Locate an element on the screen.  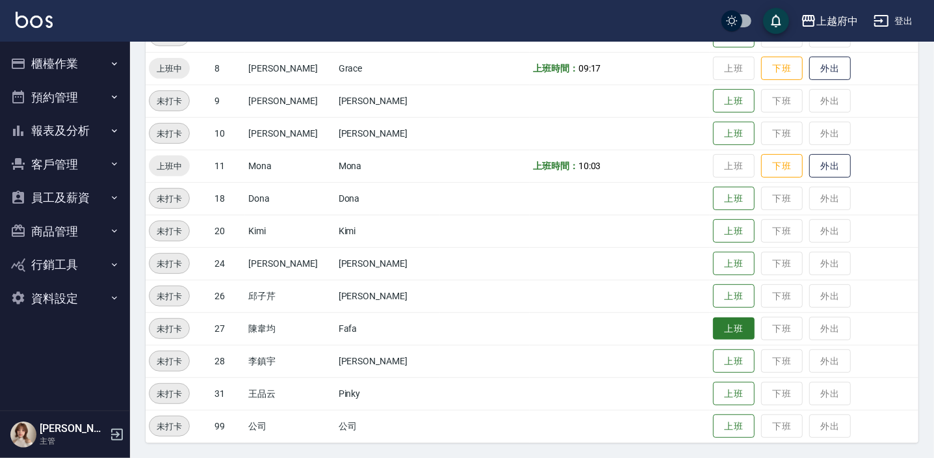
button: 客戶管理 is located at coordinates (65, 164).